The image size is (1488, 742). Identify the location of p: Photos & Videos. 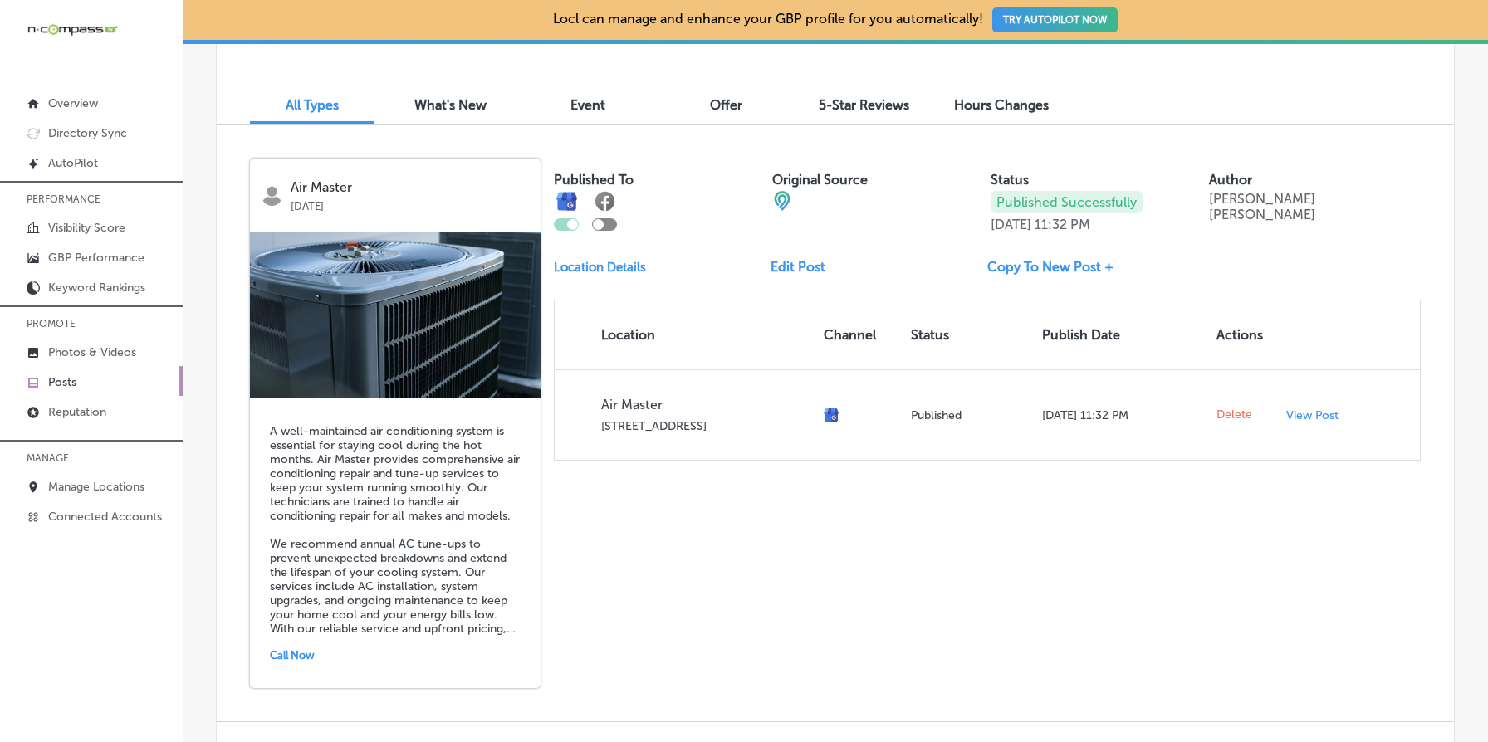
(92, 352).